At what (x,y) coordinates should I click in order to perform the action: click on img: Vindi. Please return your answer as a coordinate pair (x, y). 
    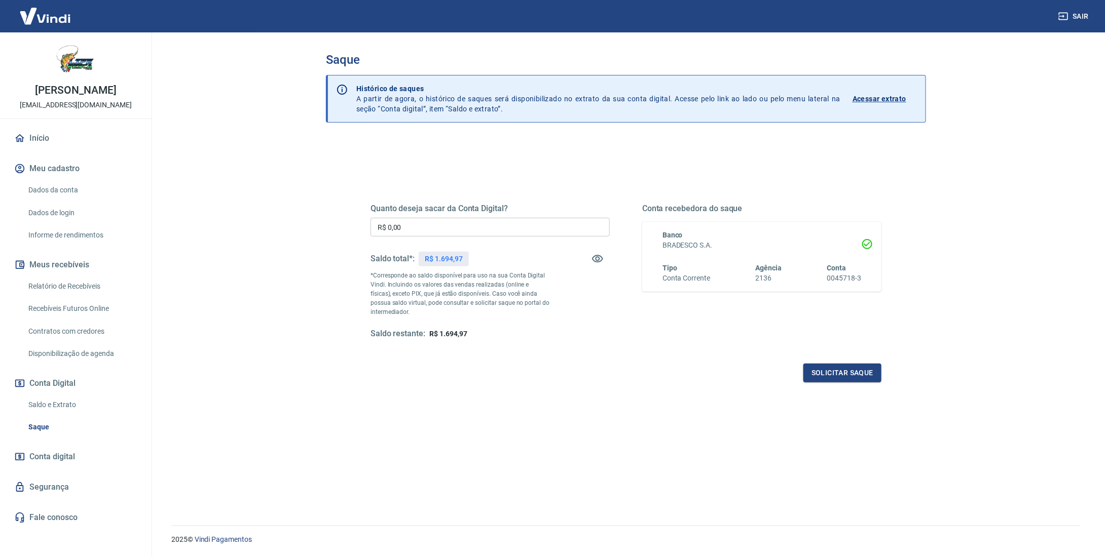
    Looking at the image, I should click on (45, 16).